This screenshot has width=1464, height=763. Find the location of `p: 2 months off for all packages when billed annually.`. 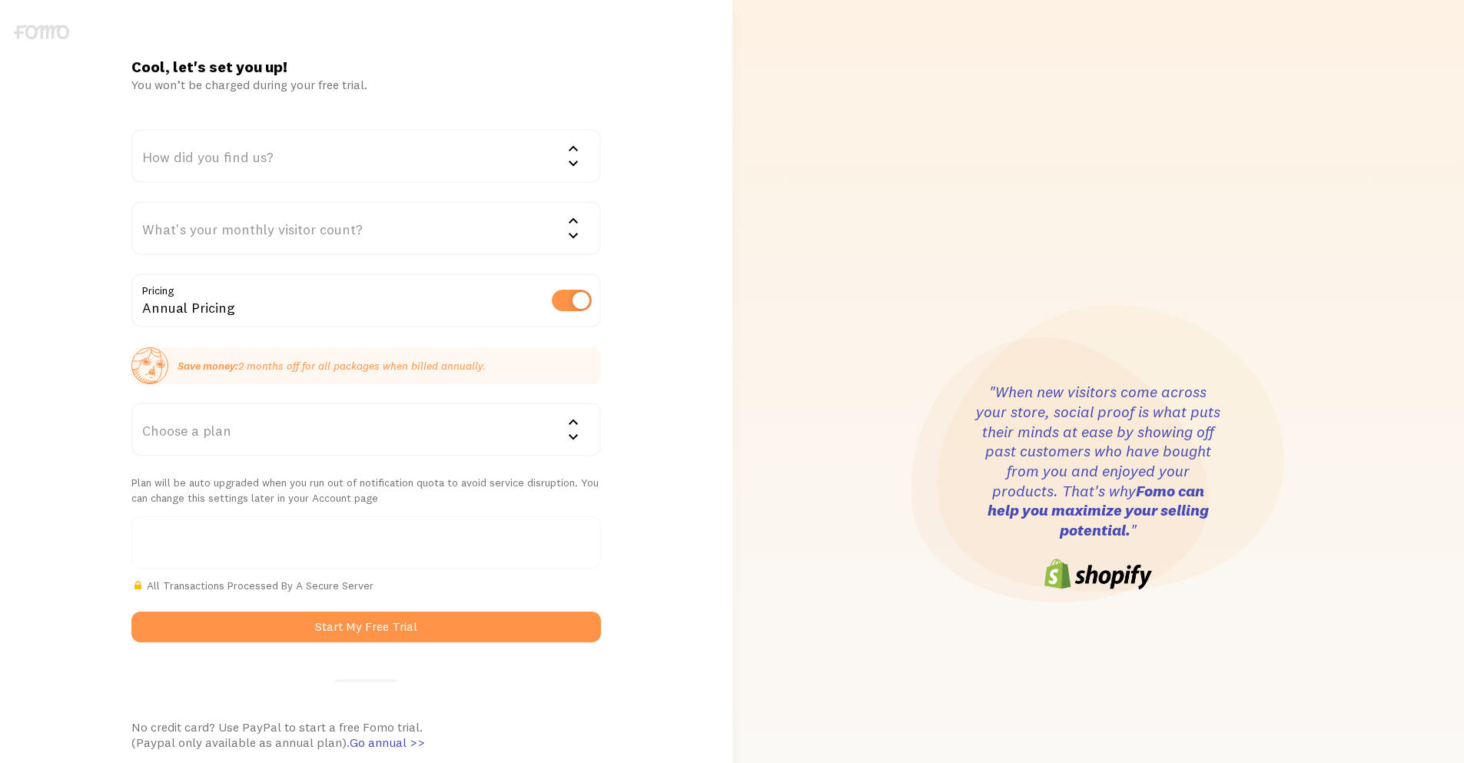

p: 2 months off for all packages when billed annually. is located at coordinates (331, 366).